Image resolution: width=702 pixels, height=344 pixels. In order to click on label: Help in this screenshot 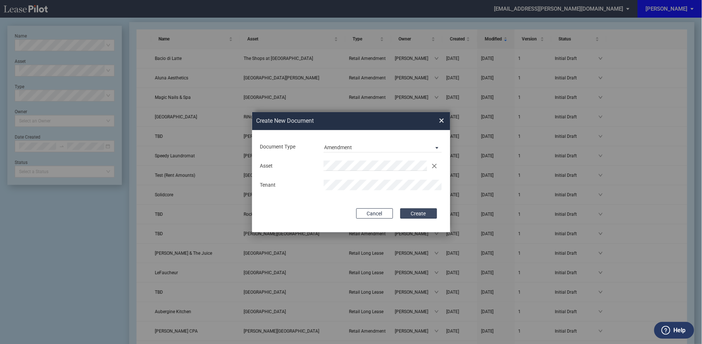, I will do `click(680, 330)`.